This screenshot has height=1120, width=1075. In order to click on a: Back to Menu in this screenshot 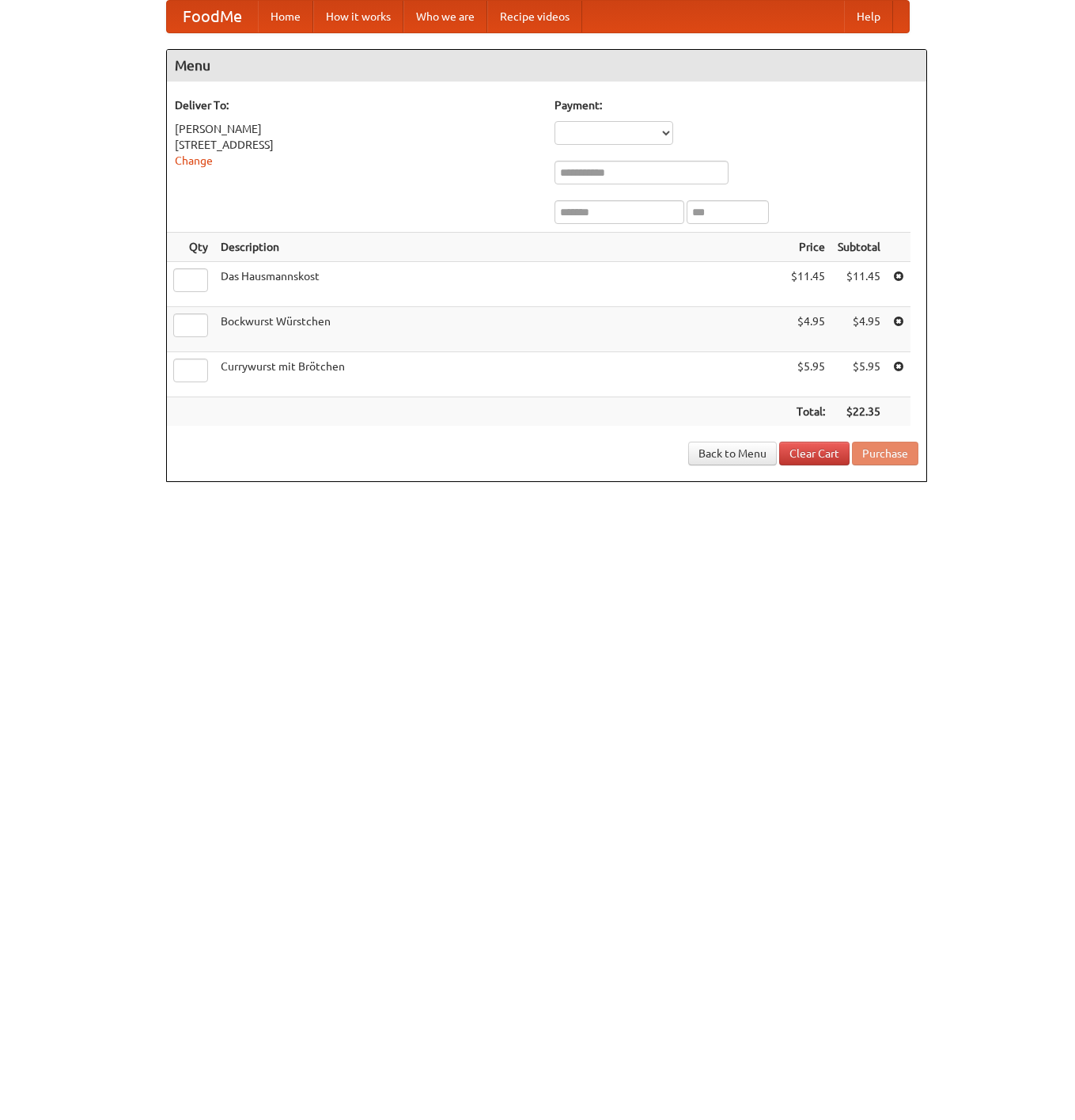, I will do `click(732, 454)`.